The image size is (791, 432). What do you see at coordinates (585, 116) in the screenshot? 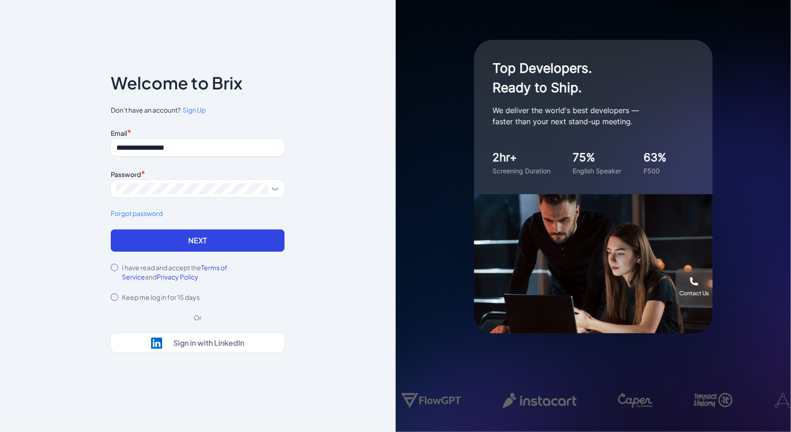
I see `p: We deliver the world's best developers — faster than your next stand-up meeting.` at bounding box center [585, 116].